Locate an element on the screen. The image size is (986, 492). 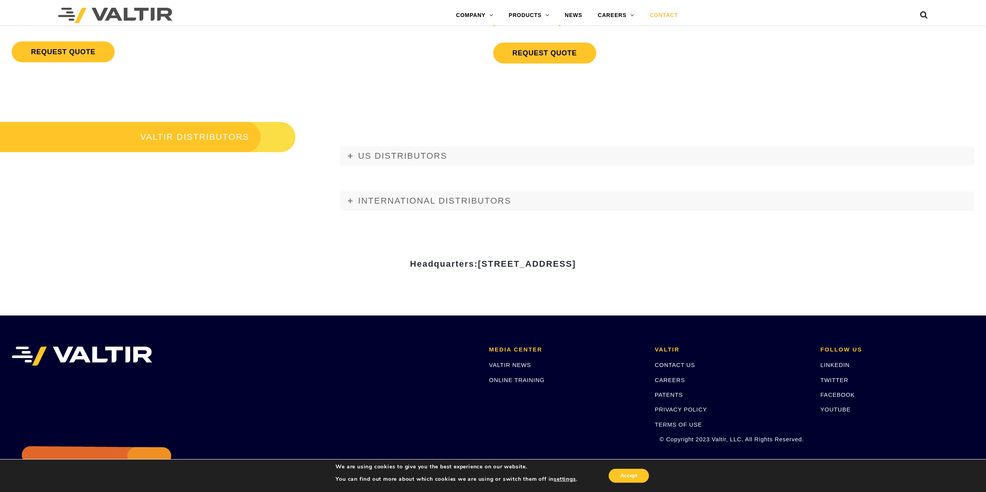
a: VALTIR NEWS is located at coordinates (510, 365).